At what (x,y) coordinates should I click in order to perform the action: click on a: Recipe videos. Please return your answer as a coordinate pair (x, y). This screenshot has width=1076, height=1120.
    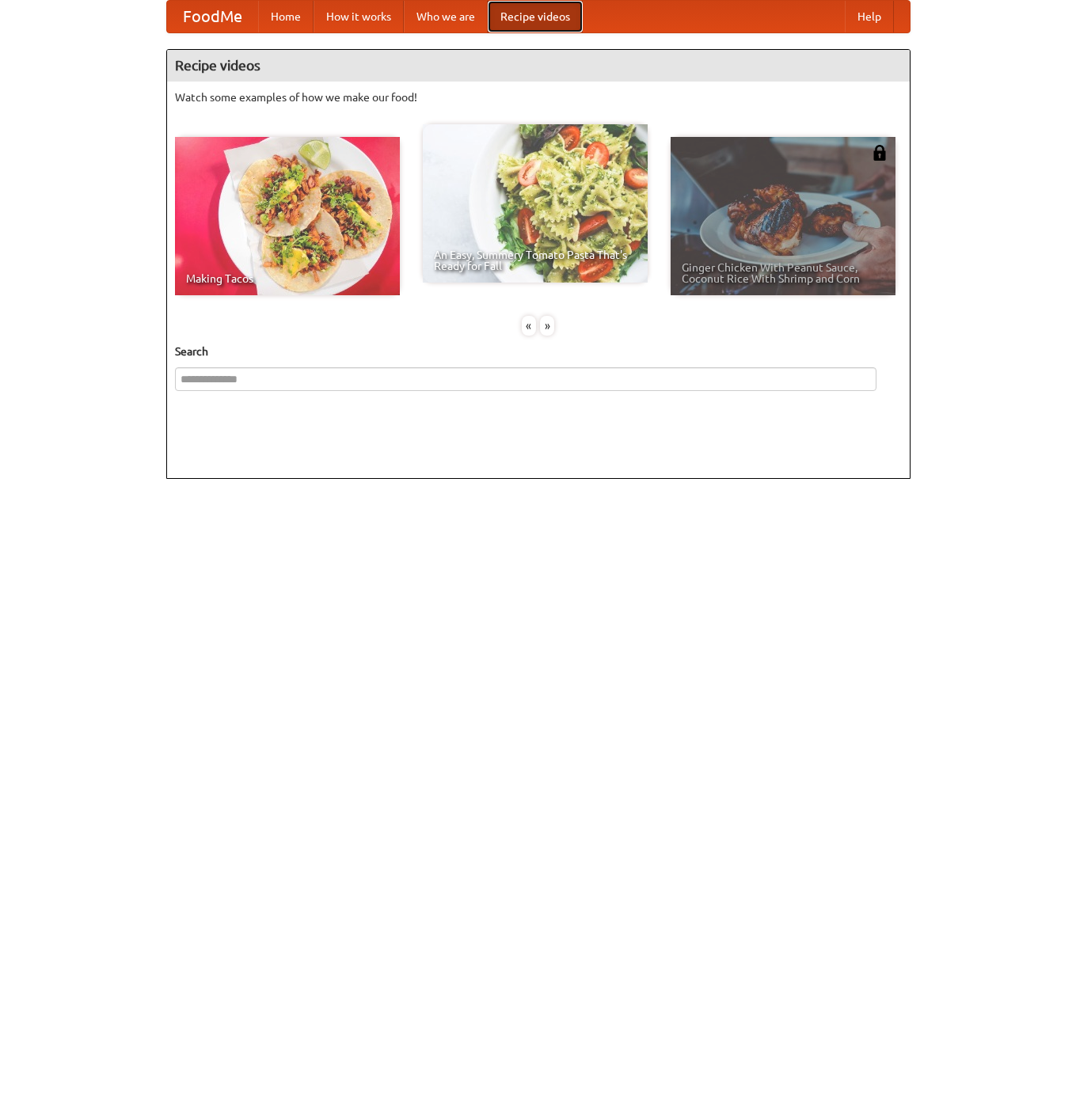
    Looking at the image, I should click on (535, 17).